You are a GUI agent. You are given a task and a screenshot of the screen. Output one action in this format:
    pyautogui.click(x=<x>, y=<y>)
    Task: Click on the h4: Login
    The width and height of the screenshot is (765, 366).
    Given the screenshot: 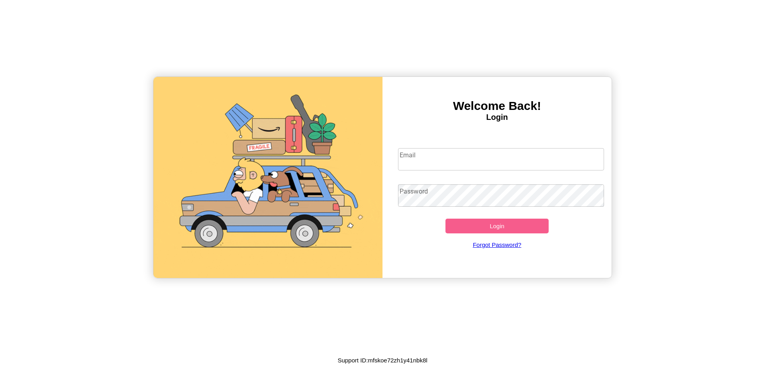 What is the action you would take?
    pyautogui.click(x=497, y=117)
    